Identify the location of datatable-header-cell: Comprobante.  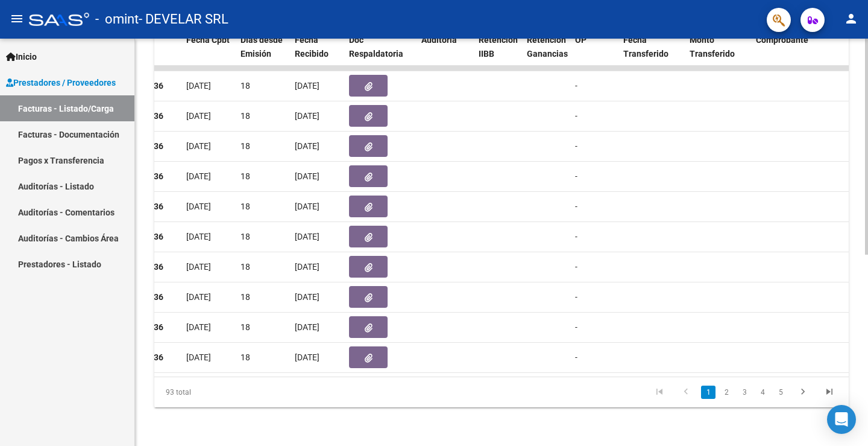
(805, 54).